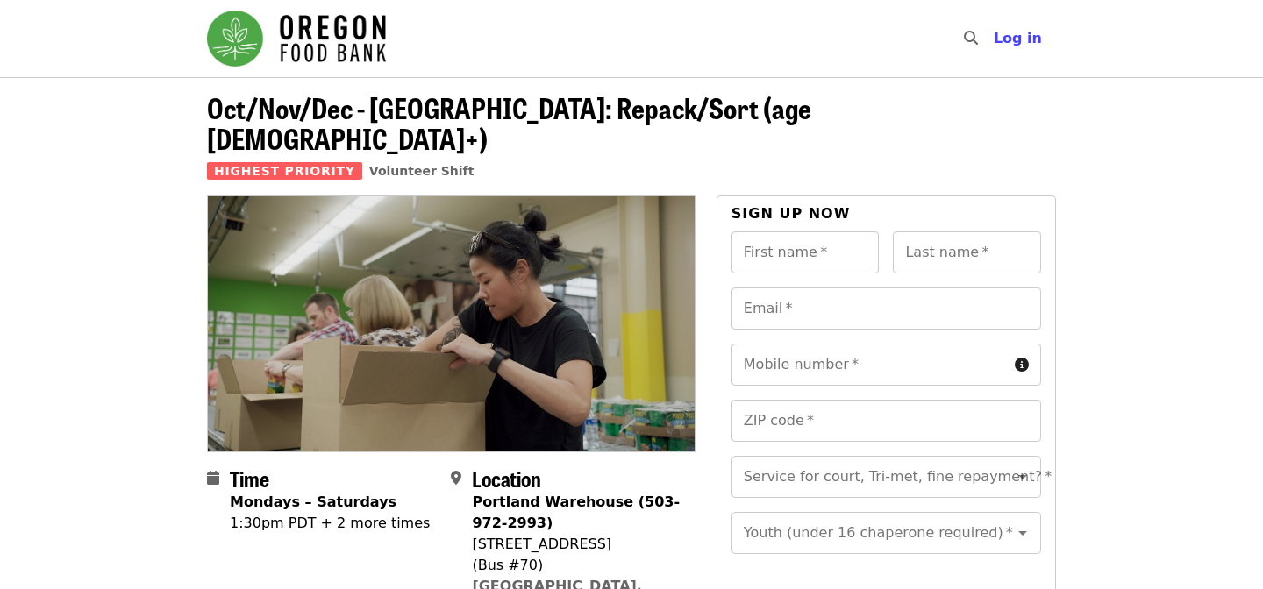 The image size is (1263, 589). What do you see at coordinates (791, 213) in the screenshot?
I see `span: Sign up now` at bounding box center [791, 213].